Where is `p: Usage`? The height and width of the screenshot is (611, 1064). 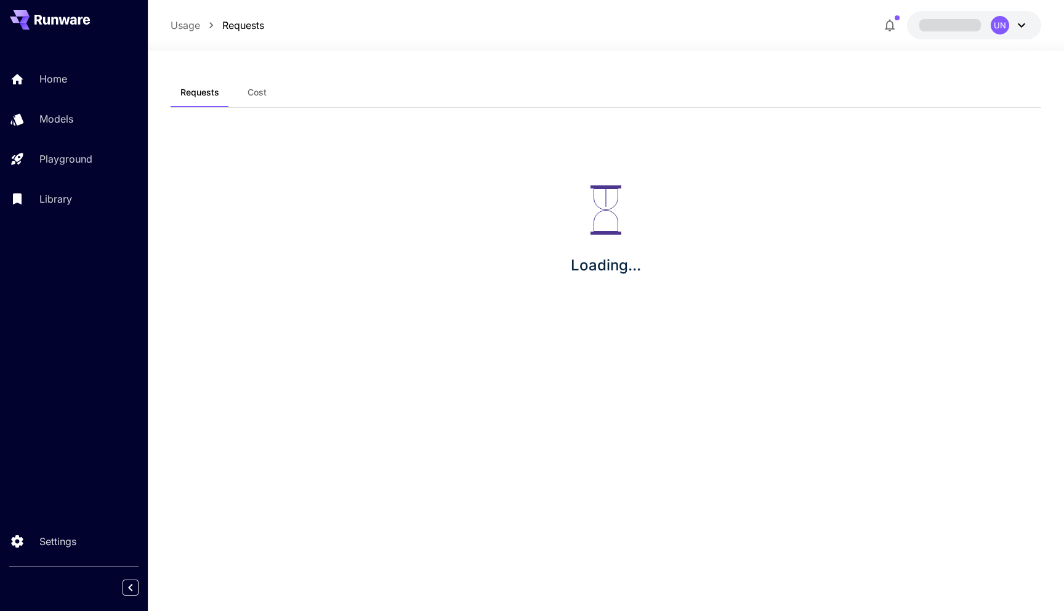
p: Usage is located at coordinates (185, 25).